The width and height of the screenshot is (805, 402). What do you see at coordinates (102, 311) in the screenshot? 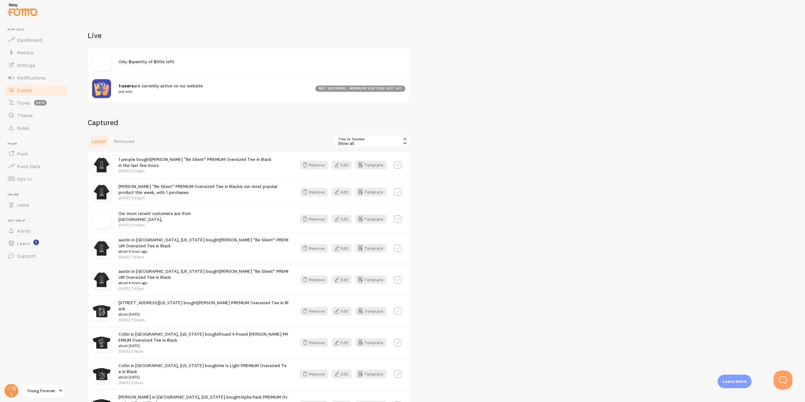
I see `img: front_e76a37f2-c6a5-4ab3-917a-358875d5e34a_small.png` at bounding box center [102, 311].